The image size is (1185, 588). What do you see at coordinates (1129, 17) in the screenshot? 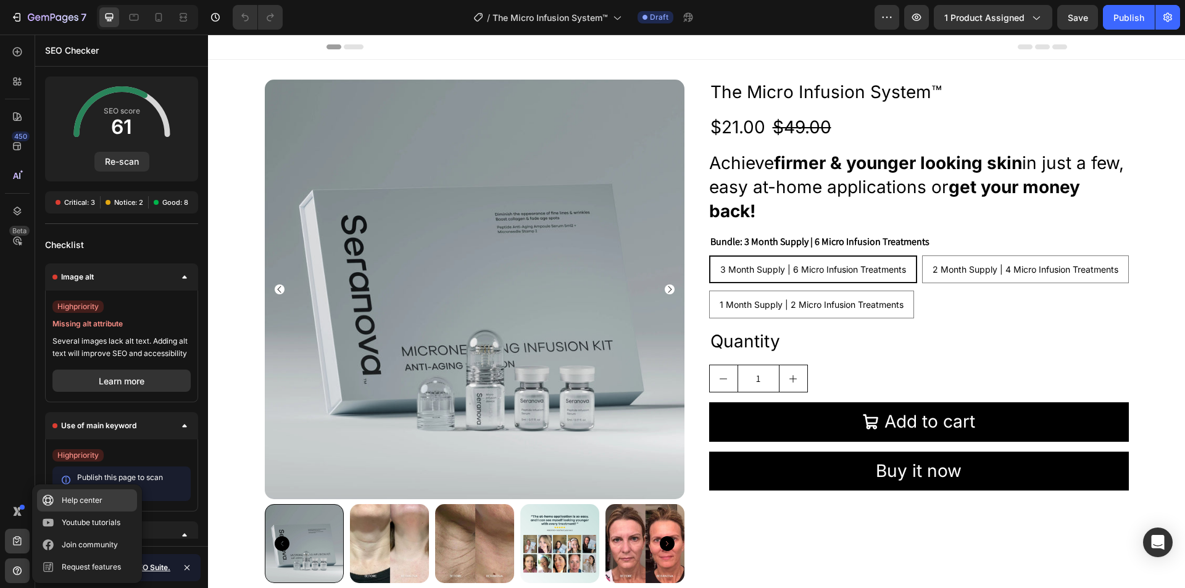
I see `button: Publish` at bounding box center [1129, 17].